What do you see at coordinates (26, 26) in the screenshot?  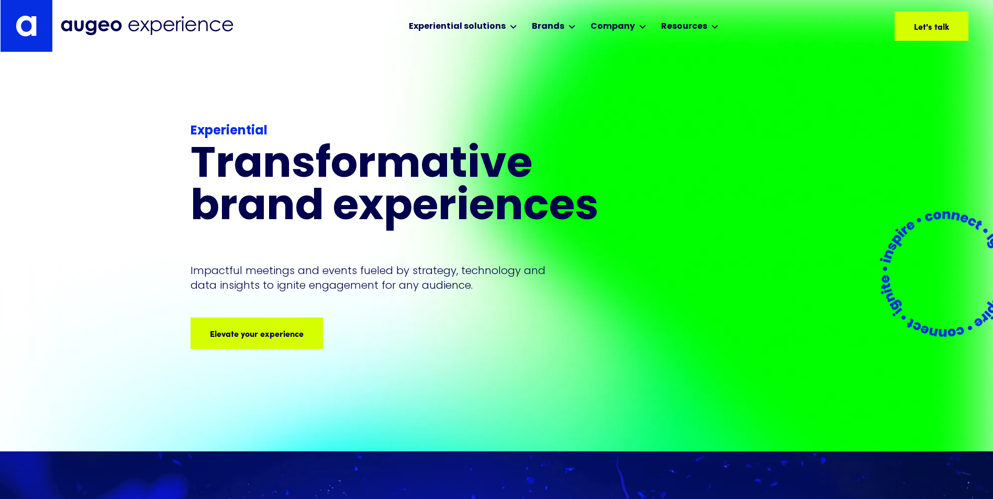 I see `img: Augeo's "a" monogram decorative logo in white.` at bounding box center [26, 26].